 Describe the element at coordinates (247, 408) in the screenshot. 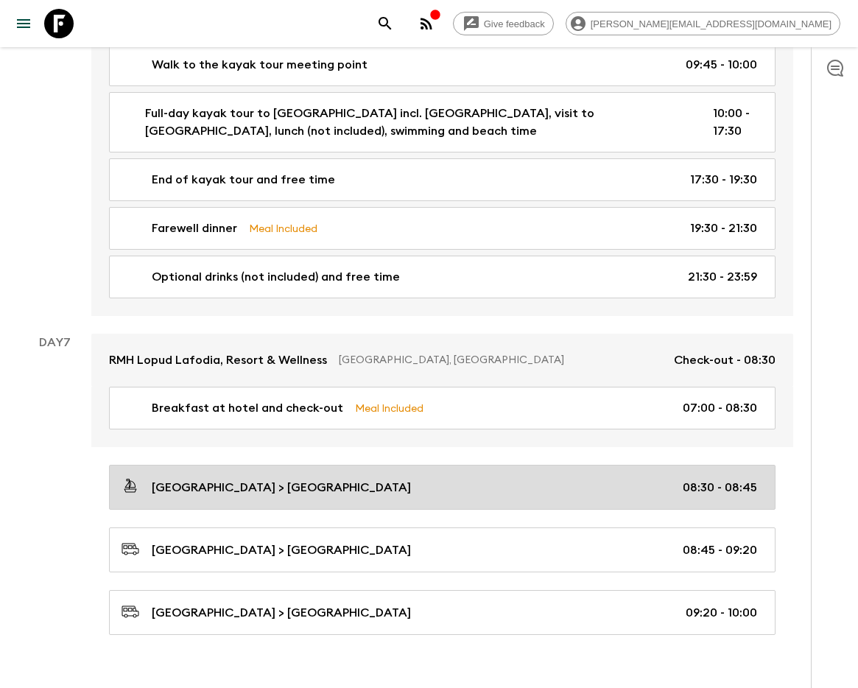

I see `p: Breakfast at hotel and check-out` at that location.